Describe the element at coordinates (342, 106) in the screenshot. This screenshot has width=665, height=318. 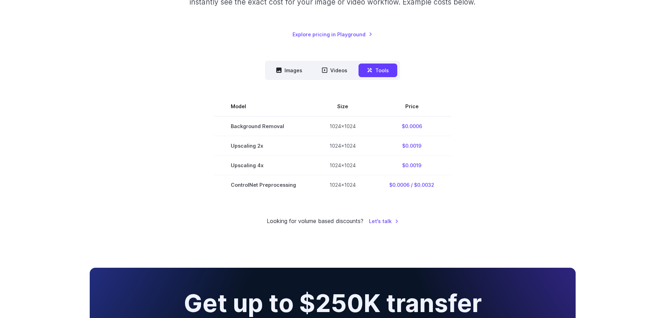
I see `th: Size` at that location.